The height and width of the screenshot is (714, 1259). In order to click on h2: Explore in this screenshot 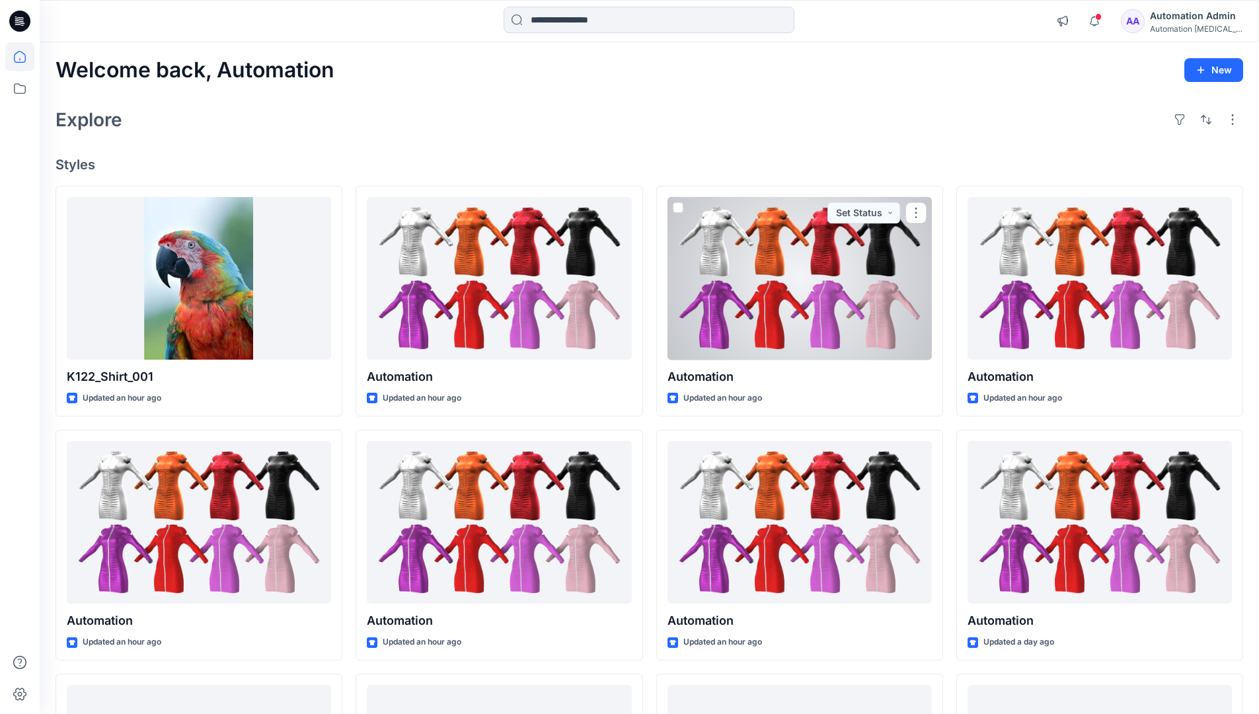, I will do `click(89, 120)`.